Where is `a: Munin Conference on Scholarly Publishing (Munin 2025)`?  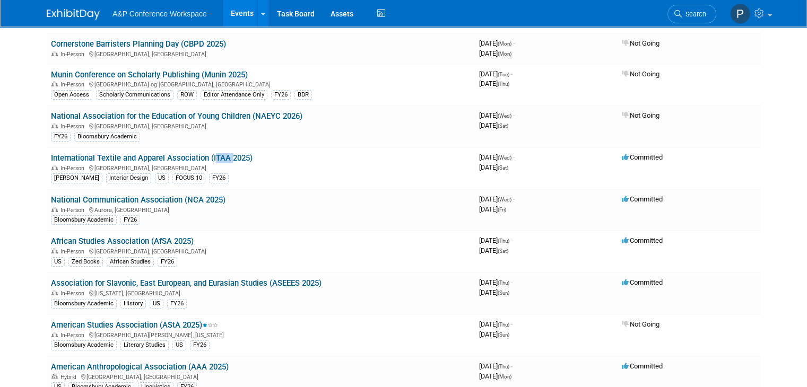
a: Munin Conference on Scholarly Publishing (Munin 2025) is located at coordinates (149, 75).